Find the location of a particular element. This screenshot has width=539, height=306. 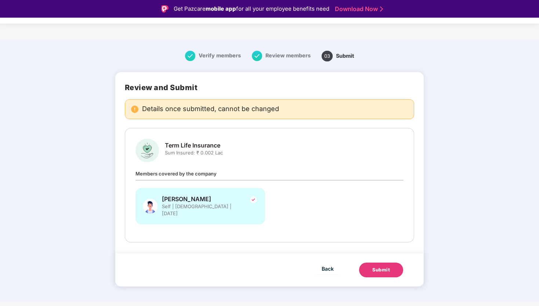

img: svg+xml;base64,PHN2ZyBpZD0iRGFuZ2VyX2FsZXJ0IiBkYXRhLW5hbWU9IkRhbmdlciBhbGVydCIgeG1sbnM9Imh0dHA6Ly... is located at coordinates (135, 109).